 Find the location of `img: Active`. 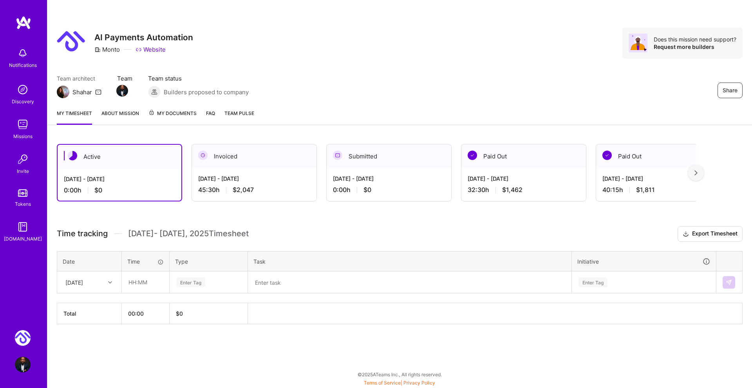

img: Active is located at coordinates (72, 156).